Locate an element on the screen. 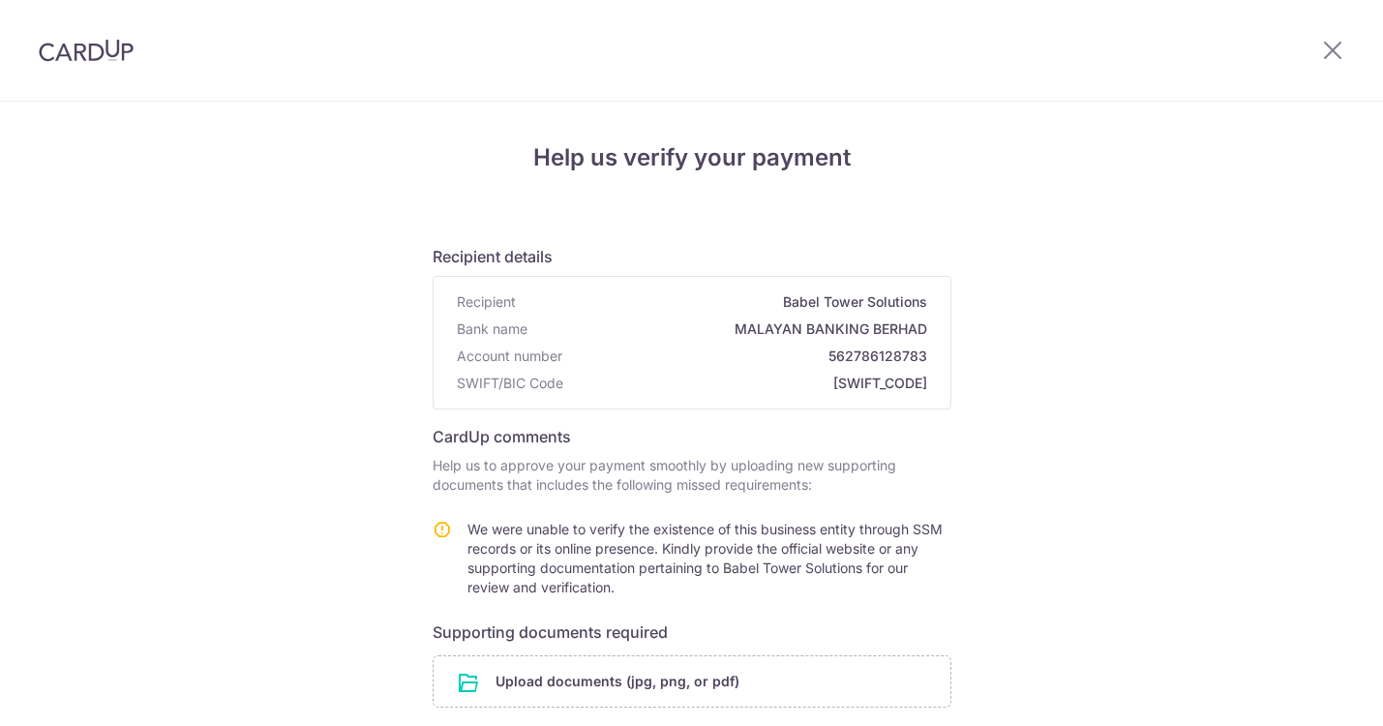  span: Bank name is located at coordinates (492, 329).